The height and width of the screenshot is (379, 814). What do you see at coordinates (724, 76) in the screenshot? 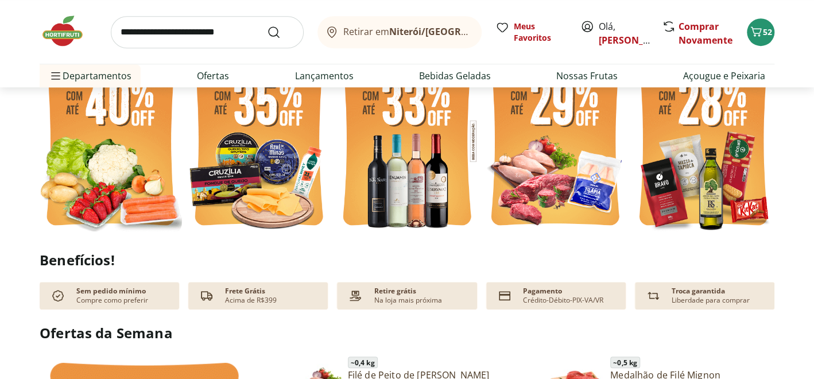
I see `a: Açougue e Peixaria` at bounding box center [724, 76].